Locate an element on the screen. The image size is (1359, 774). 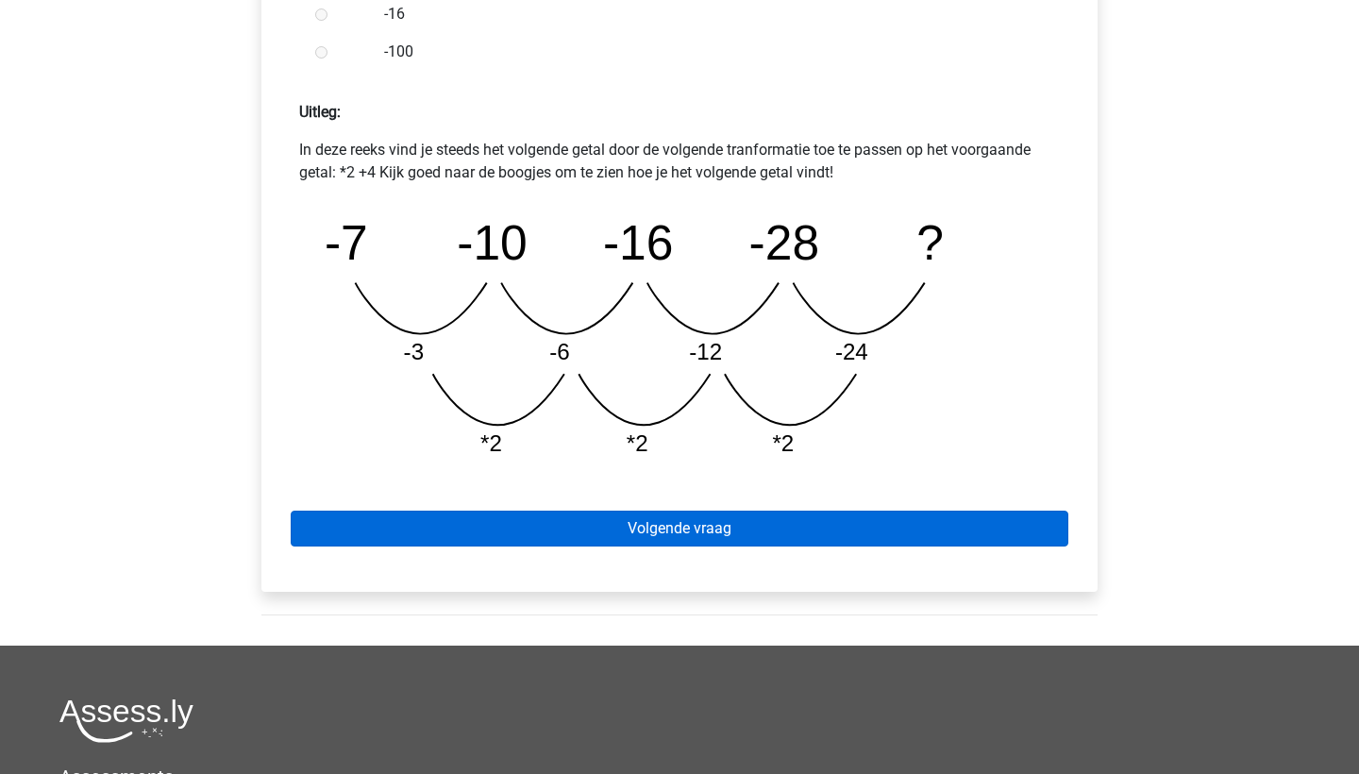
p: In deze reeks vind je steeds het volgende getal door de volgende tranformatie toe te passen op he... is located at coordinates (679, 161).